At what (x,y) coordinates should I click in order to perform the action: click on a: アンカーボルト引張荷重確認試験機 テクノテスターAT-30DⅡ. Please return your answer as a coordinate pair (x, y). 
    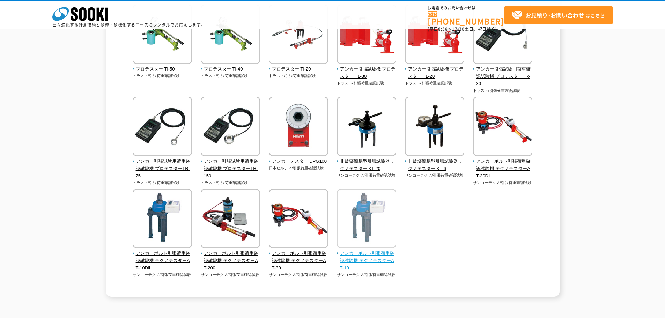
    Looking at the image, I should click on (502, 165).